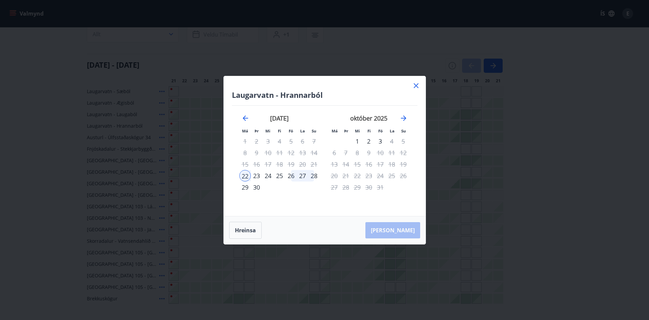 Image resolution: width=649 pixels, height=320 pixels. I want to click on td: Not available. sunnudagur, 21. september 2025, so click(314, 164).